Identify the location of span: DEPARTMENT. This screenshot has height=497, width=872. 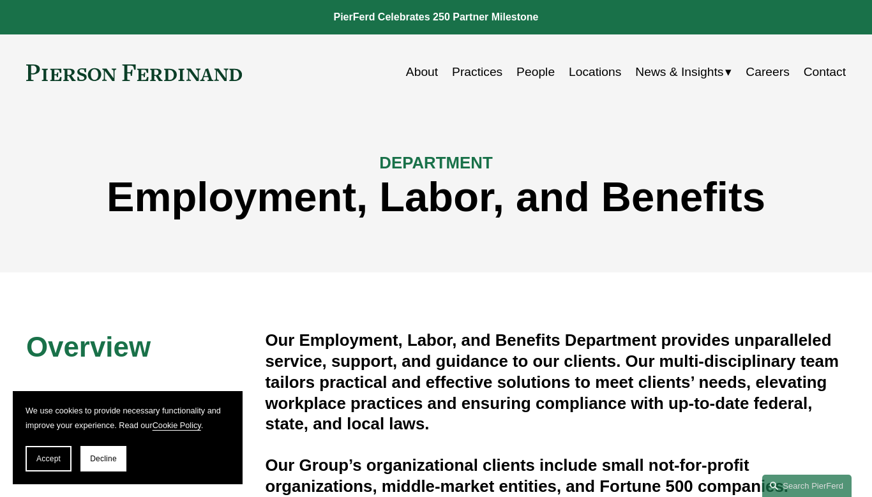
(435, 163).